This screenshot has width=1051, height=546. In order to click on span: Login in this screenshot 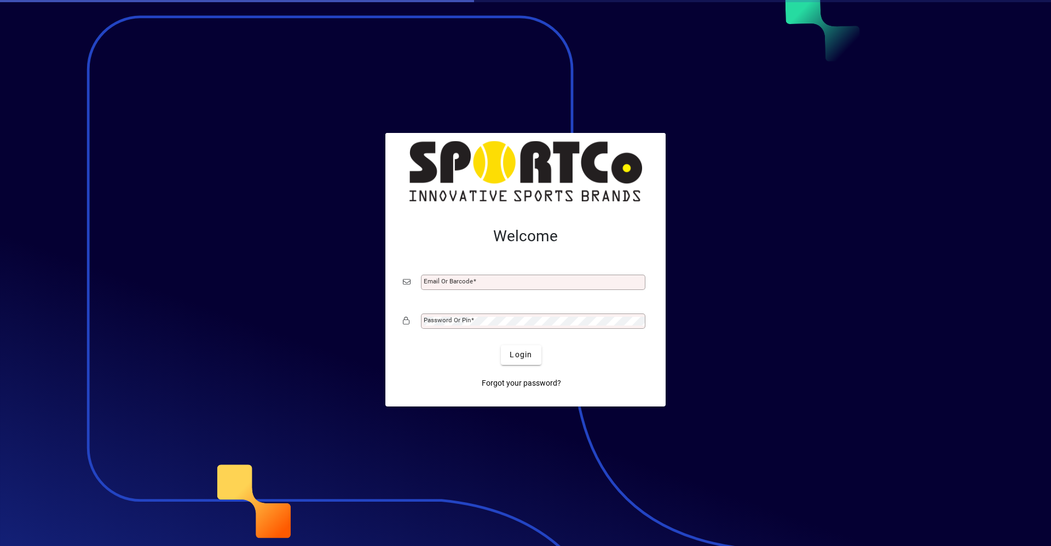, I will do `click(521, 355)`.